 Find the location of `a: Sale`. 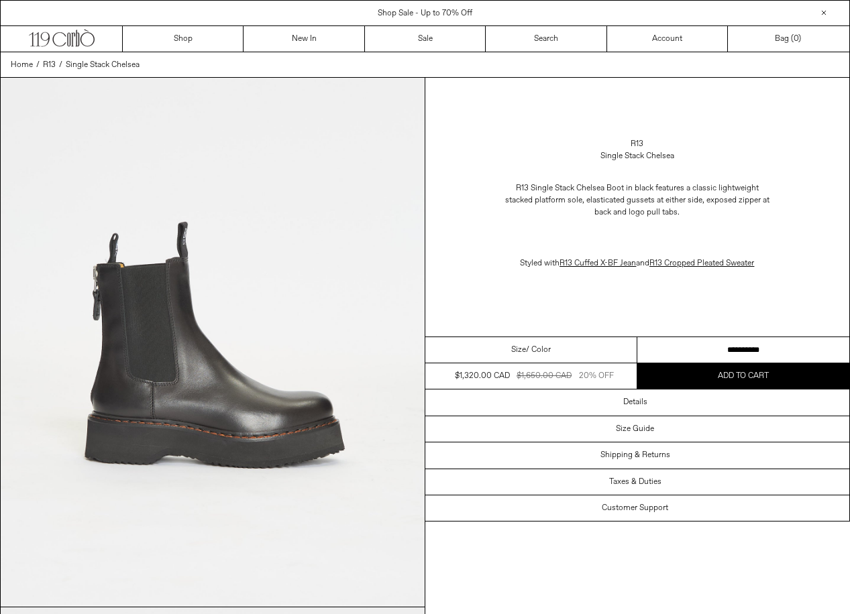

a: Sale is located at coordinates (425, 39).